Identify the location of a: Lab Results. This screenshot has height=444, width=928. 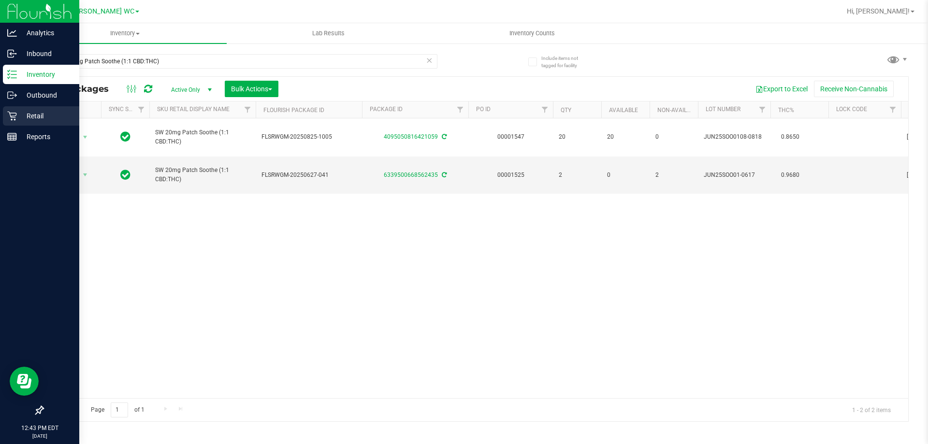
(328, 33).